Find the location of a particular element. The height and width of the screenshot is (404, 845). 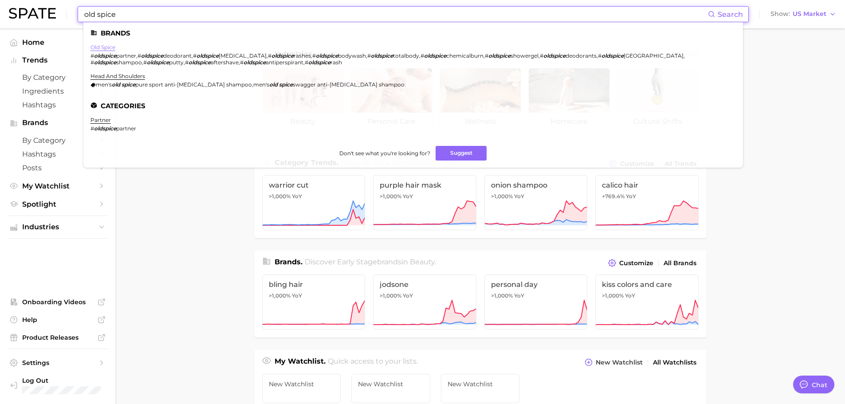

span: deodorant is located at coordinates (177, 55).